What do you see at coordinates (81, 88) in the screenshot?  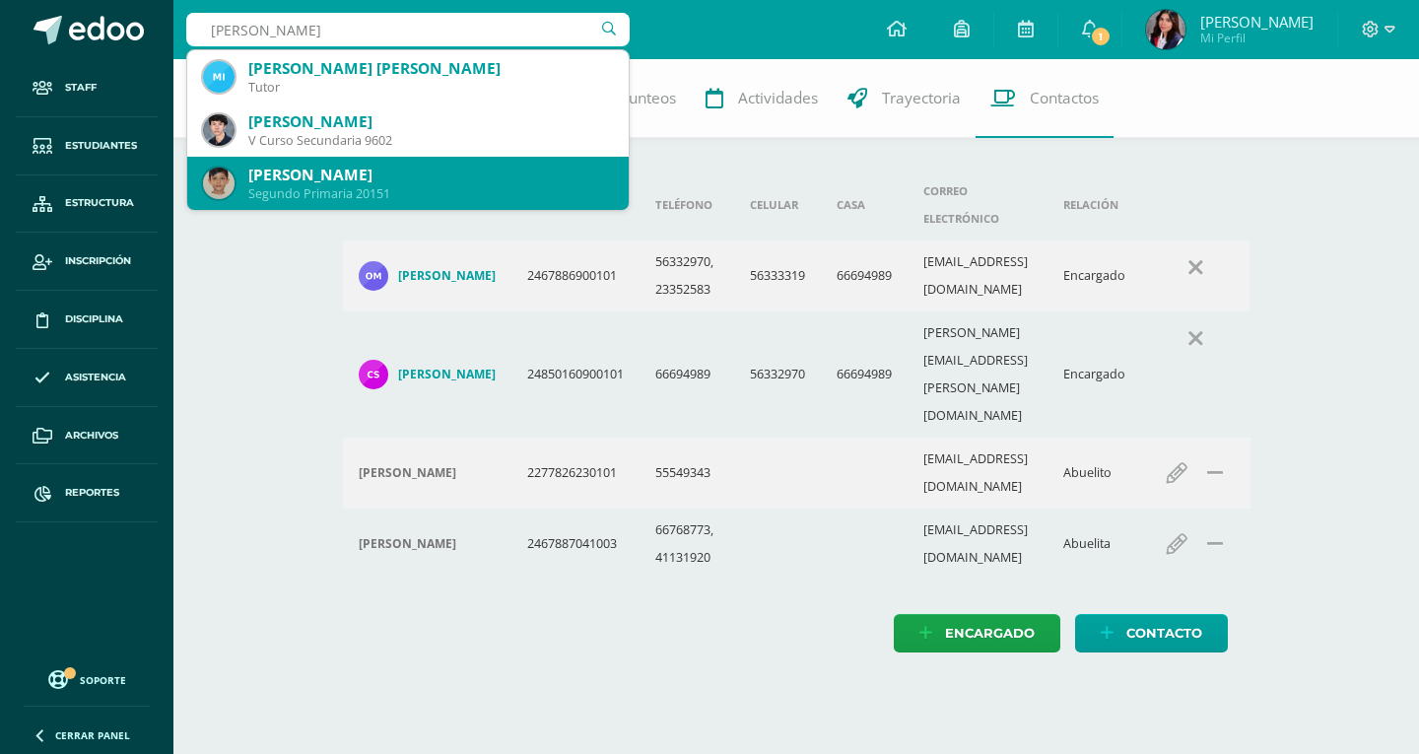 I see `span: Staff` at bounding box center [81, 88].